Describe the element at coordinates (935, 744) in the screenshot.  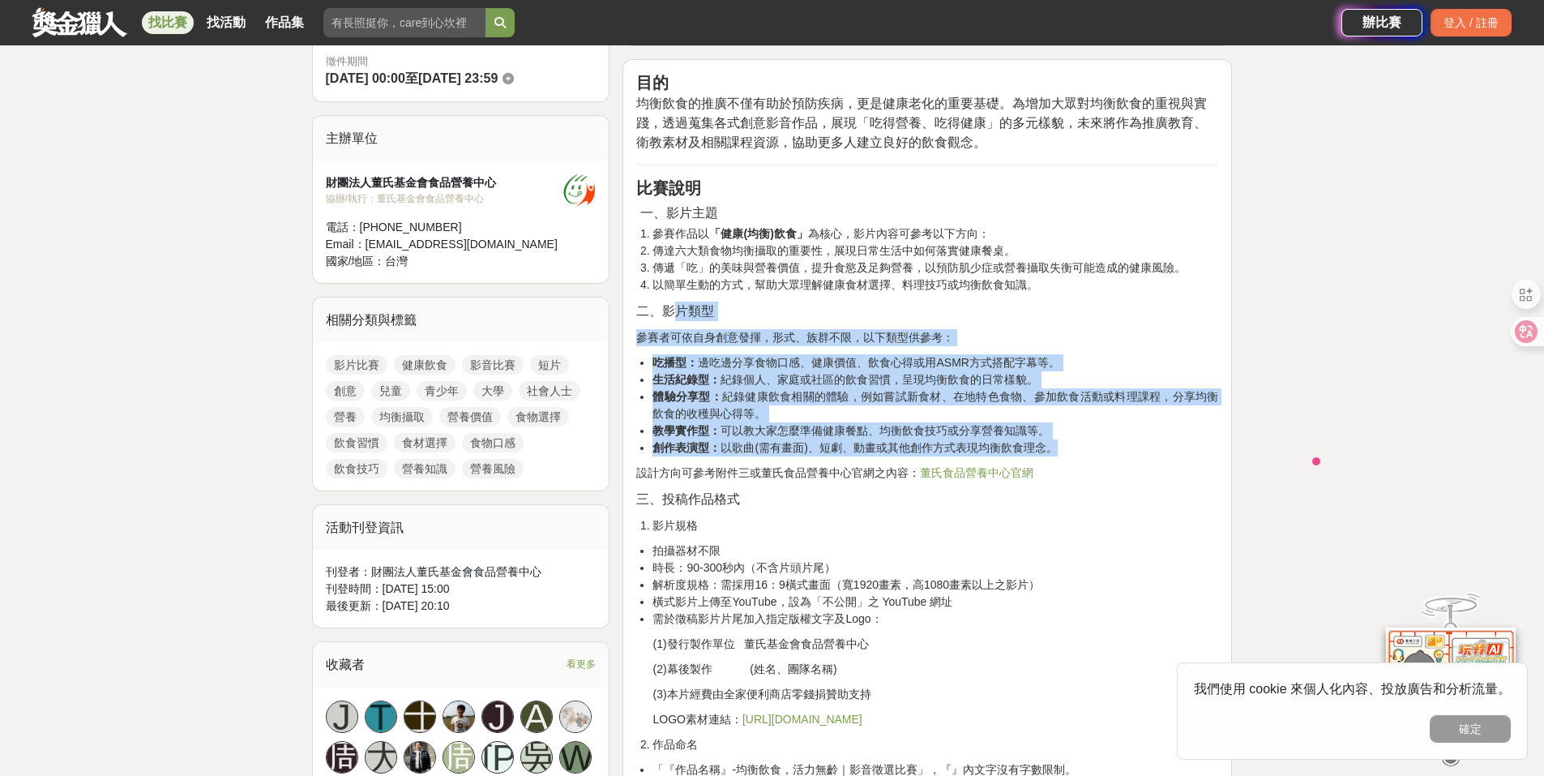
I see `li: 作品命名` at that location.